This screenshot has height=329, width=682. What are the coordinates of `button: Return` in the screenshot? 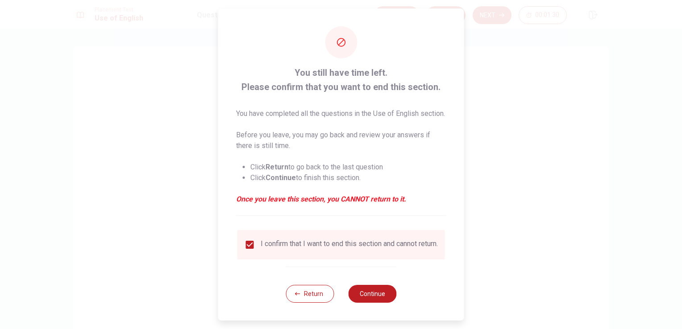 It's located at (310, 294).